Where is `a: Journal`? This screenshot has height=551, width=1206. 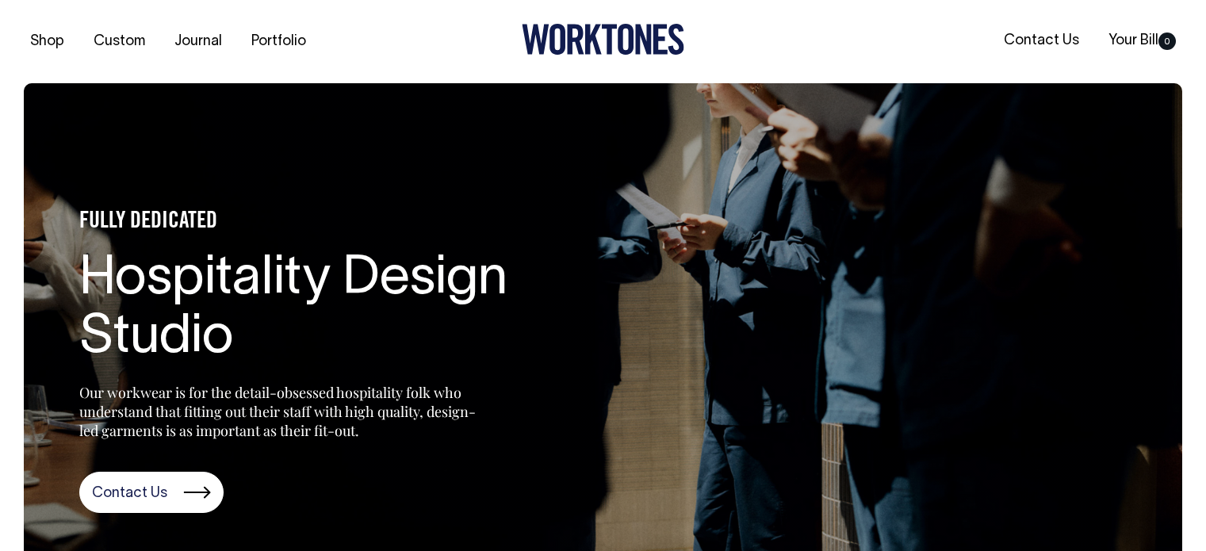 a: Journal is located at coordinates (198, 41).